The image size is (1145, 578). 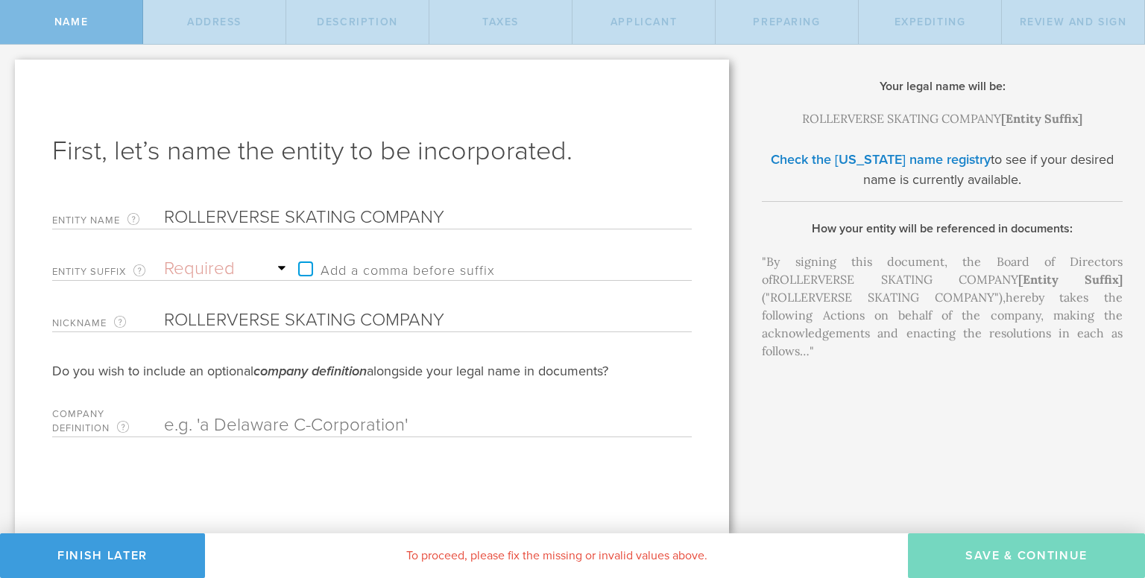 What do you see at coordinates (942, 86) in the screenshot?
I see `h2: Your legal name will be:` at bounding box center [942, 86].